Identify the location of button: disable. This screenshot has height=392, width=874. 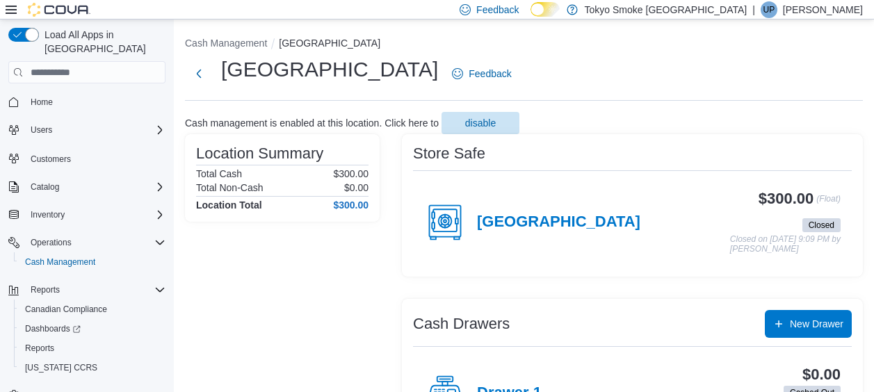
(481, 123).